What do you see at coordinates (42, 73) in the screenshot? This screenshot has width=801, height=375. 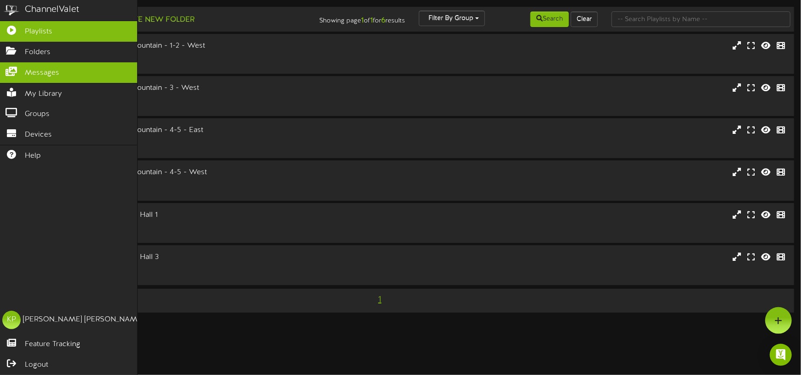 I see `span: Messages` at bounding box center [42, 73].